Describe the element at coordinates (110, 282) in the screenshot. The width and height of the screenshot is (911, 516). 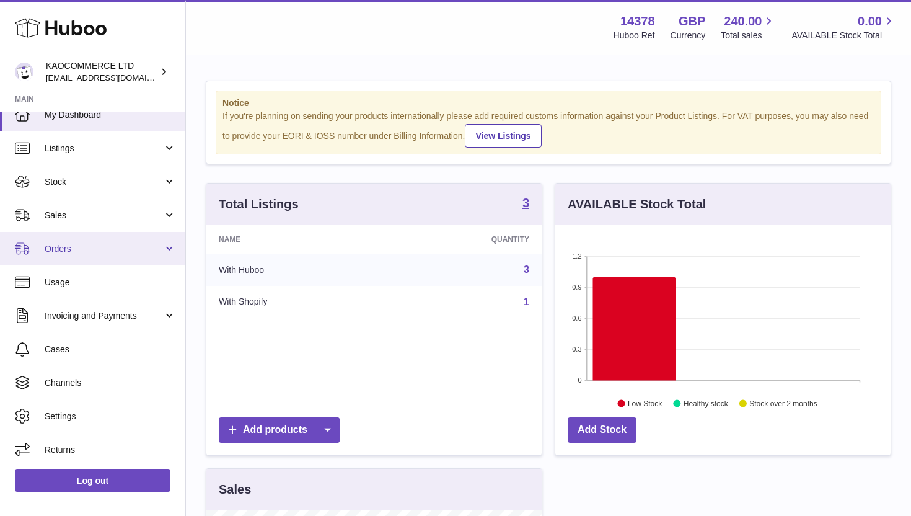
I see `span: Usage` at that location.